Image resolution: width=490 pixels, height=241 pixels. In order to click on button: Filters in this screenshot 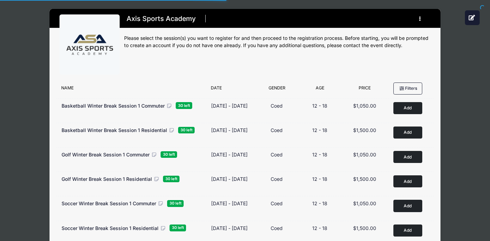, I will do `click(407, 88)`.